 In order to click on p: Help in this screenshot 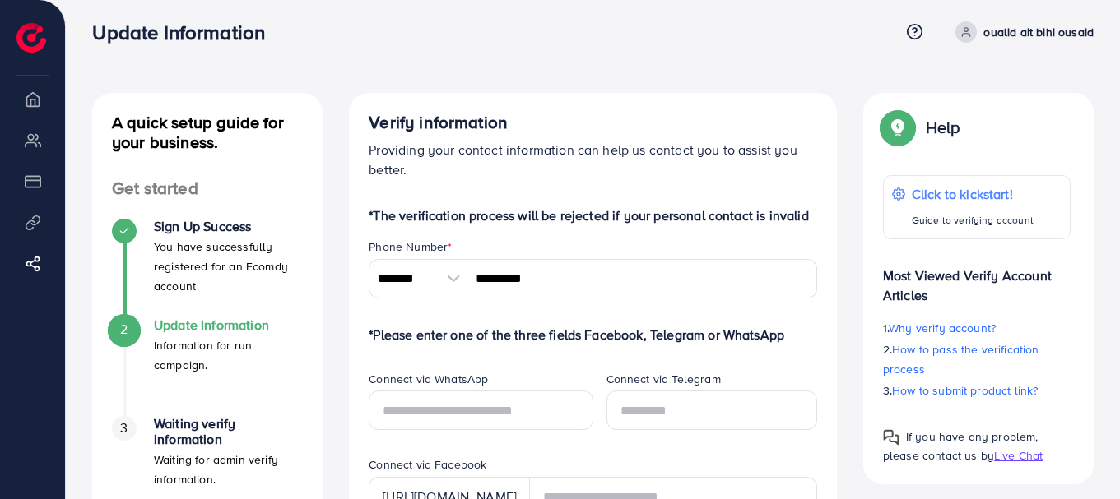, I will do `click(943, 128)`.